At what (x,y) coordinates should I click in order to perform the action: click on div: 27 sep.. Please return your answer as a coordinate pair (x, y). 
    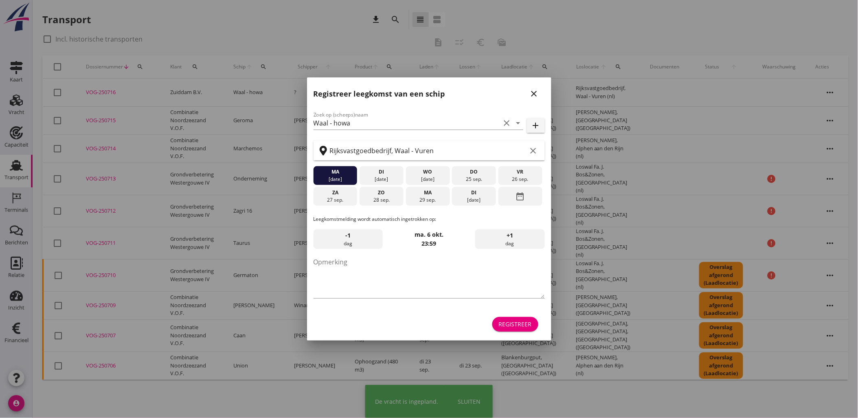
    Looking at the image, I should click on (335, 200).